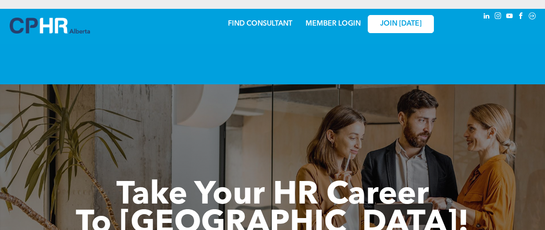 This screenshot has height=230, width=545. What do you see at coordinates (333, 24) in the screenshot?
I see `a: MEMBER LOGIN` at bounding box center [333, 24].